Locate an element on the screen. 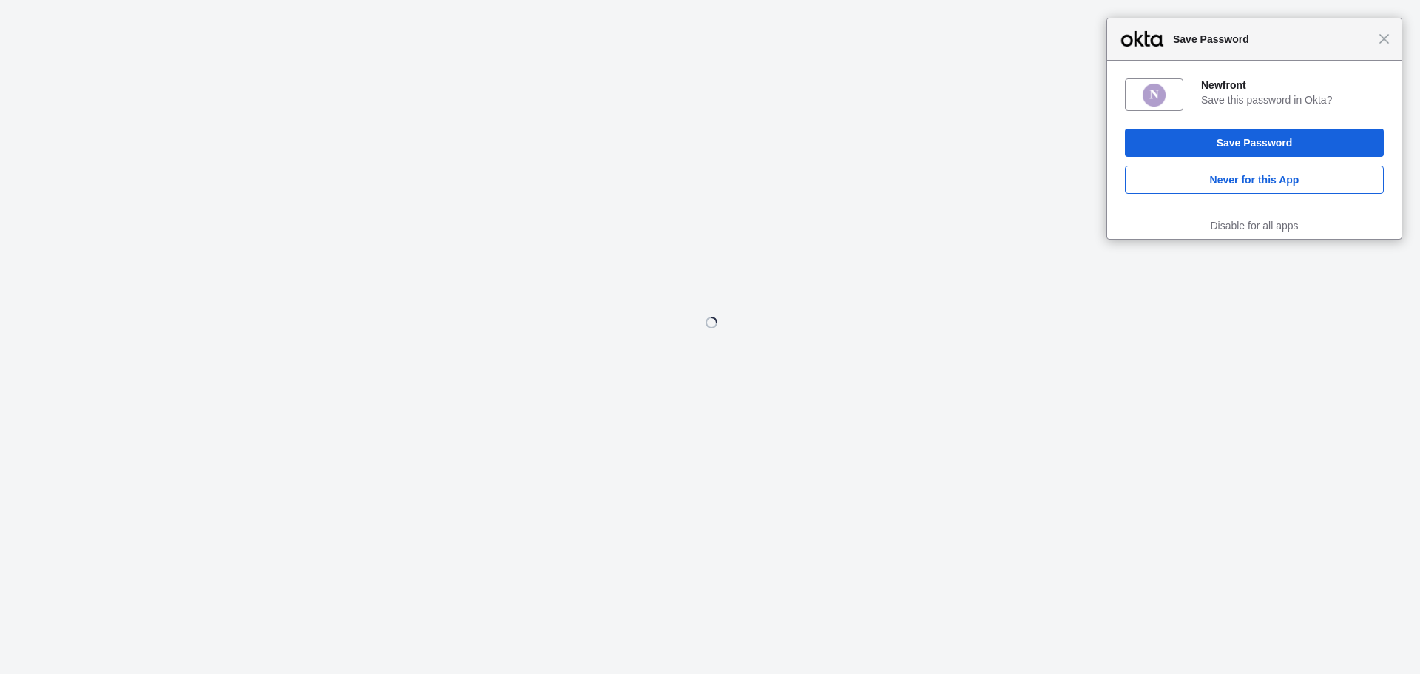  a: Disable for all apps is located at coordinates (1253, 226).